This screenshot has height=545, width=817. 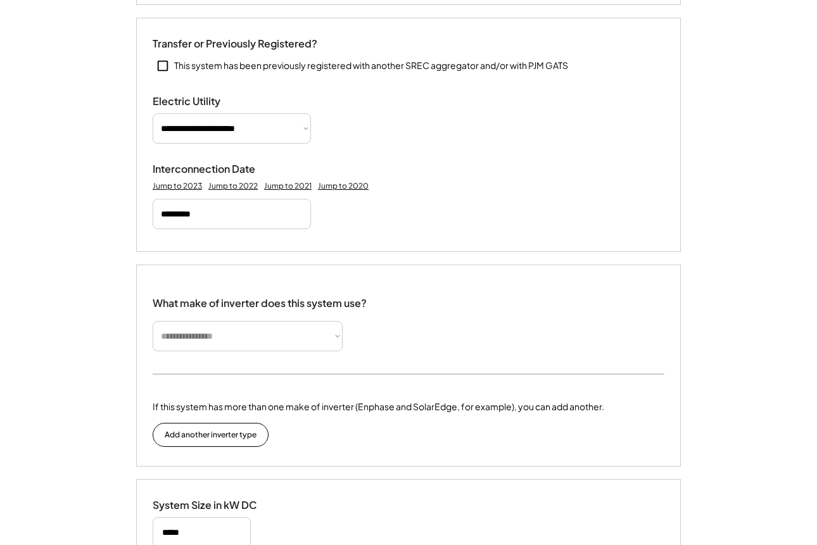 What do you see at coordinates (210, 435) in the screenshot?
I see `button: Add another inverter type` at bounding box center [210, 435].